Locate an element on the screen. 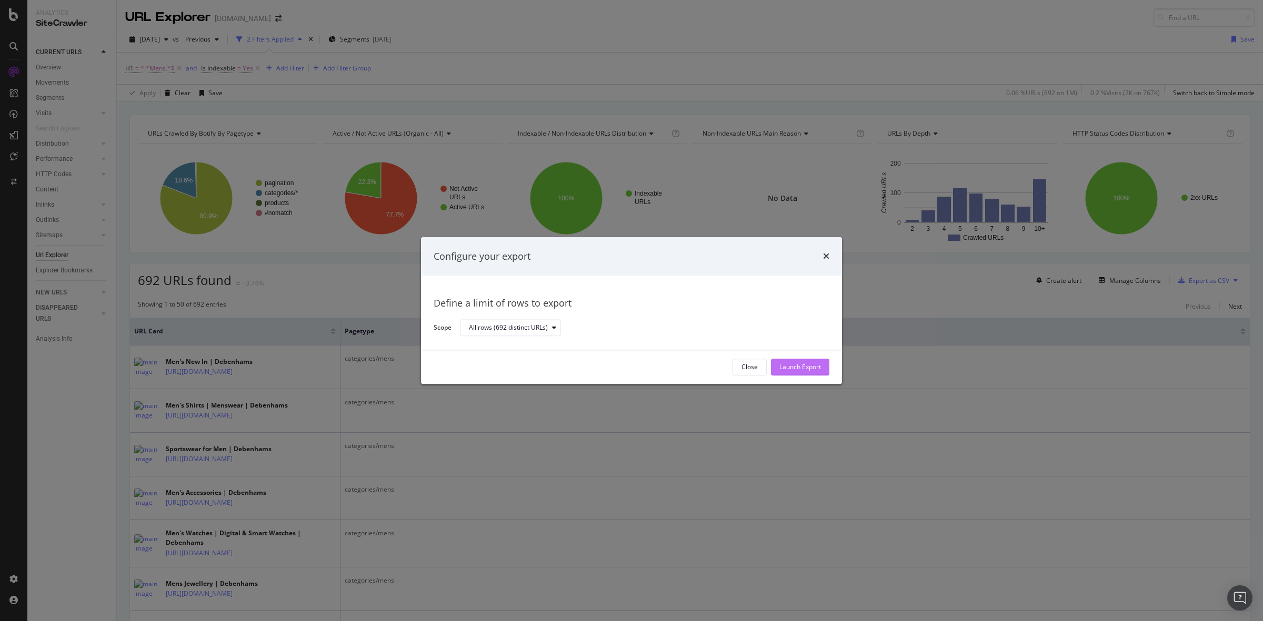 The width and height of the screenshot is (1263, 621). button: Close is located at coordinates (749, 367).